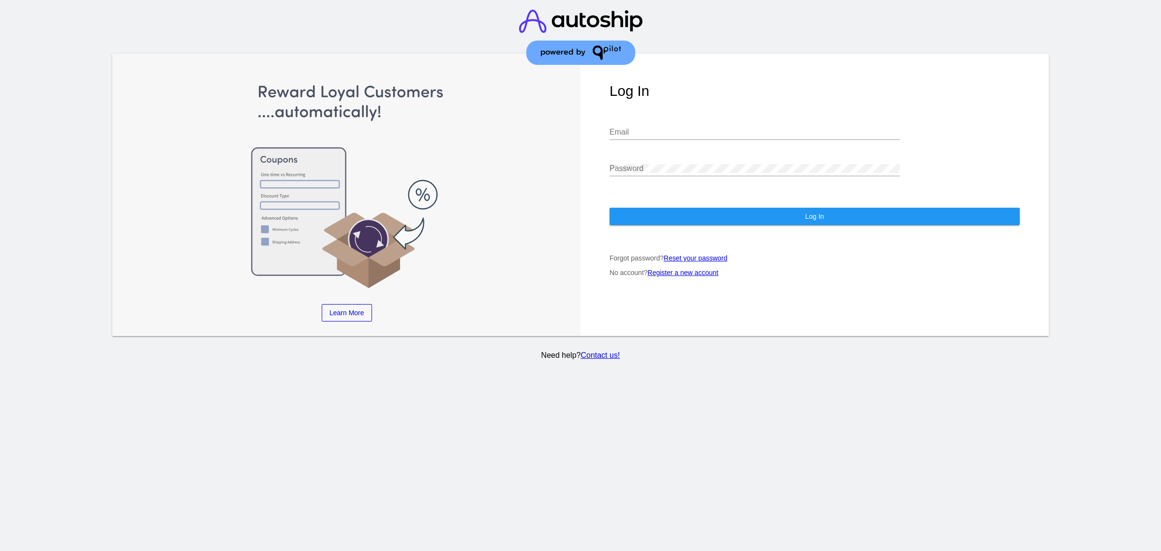 This screenshot has width=1161, height=551. I want to click on img: Apply Coupons Automatically to Scheduled Orders with QPilot, so click(347, 186).